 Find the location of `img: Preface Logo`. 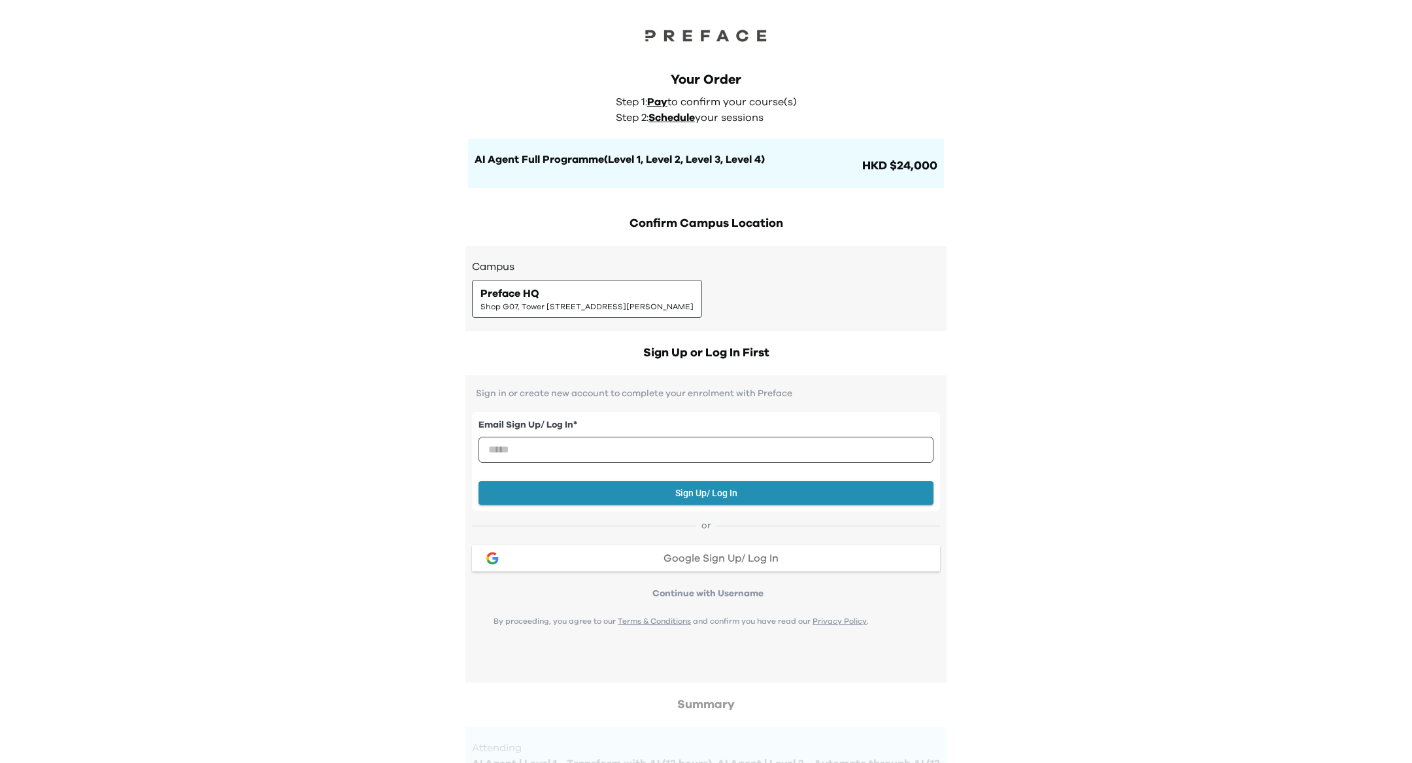

img: Preface Logo is located at coordinates (706, 35).